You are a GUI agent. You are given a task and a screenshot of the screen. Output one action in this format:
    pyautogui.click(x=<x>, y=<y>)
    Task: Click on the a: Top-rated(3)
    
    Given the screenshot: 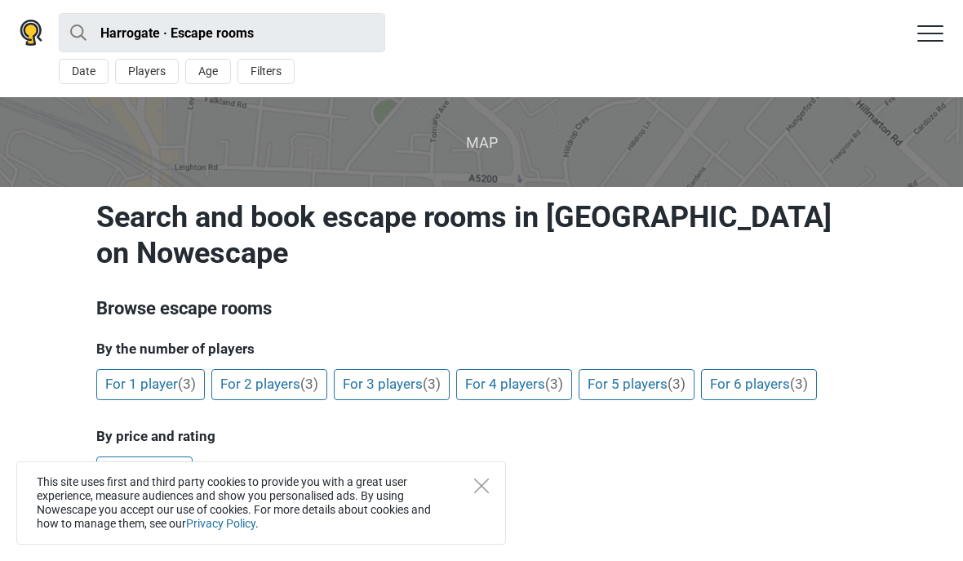 What is the action you would take?
    pyautogui.click(x=144, y=472)
    